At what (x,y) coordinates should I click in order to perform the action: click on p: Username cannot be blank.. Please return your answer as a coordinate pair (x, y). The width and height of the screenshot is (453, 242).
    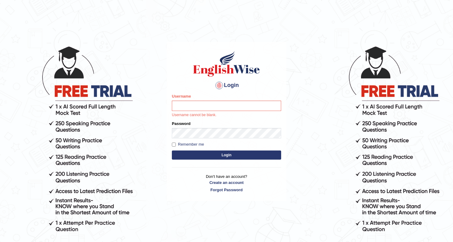
    Looking at the image, I should click on (227, 115).